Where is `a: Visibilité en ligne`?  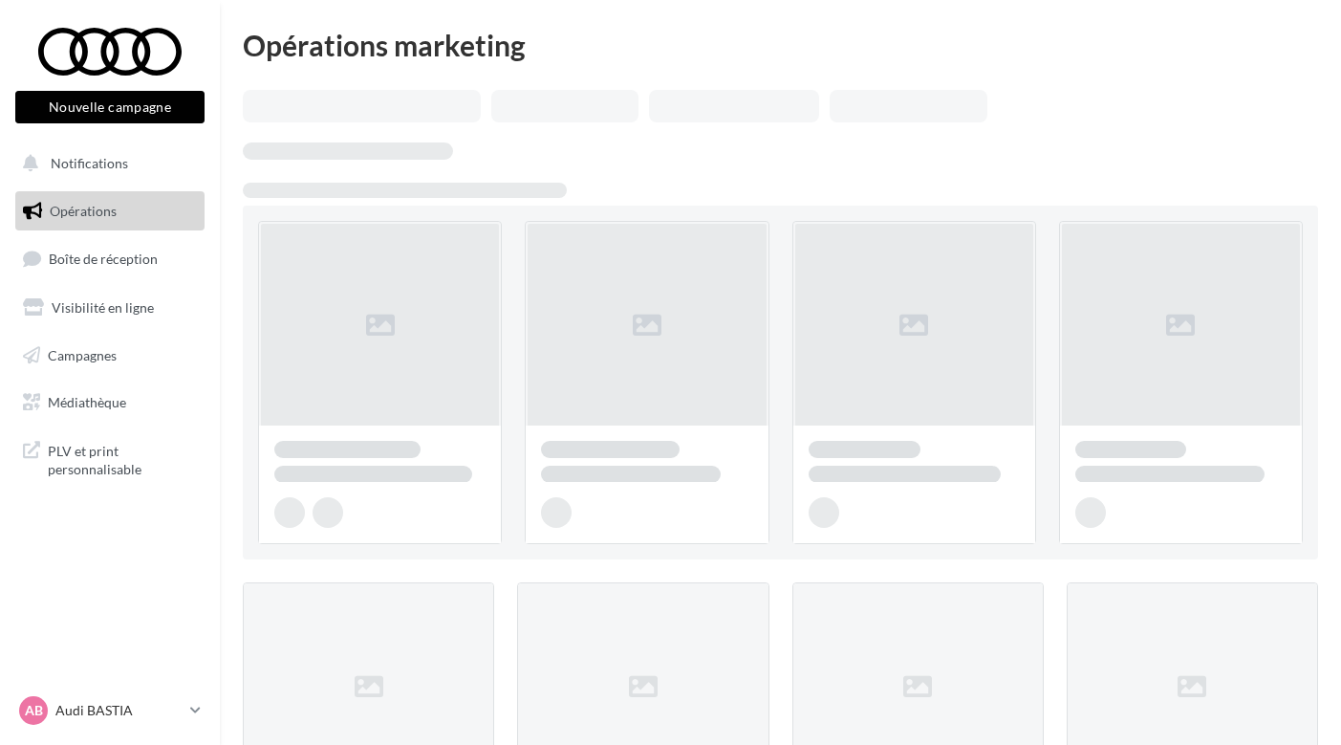 a: Visibilité en ligne is located at coordinates (110, 308).